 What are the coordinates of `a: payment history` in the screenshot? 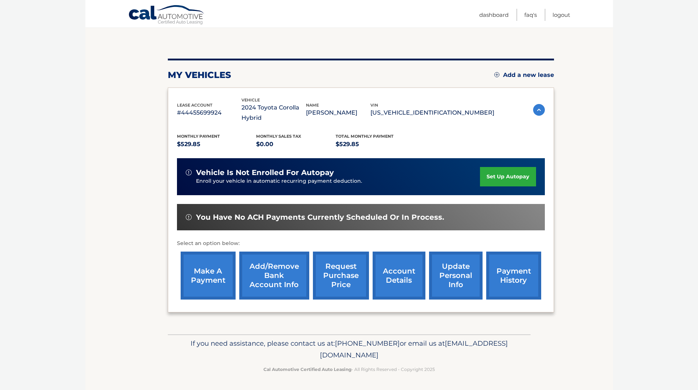 It's located at (514, 276).